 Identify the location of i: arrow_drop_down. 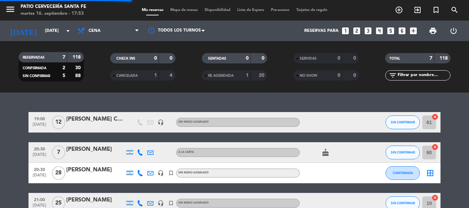
(68, 31).